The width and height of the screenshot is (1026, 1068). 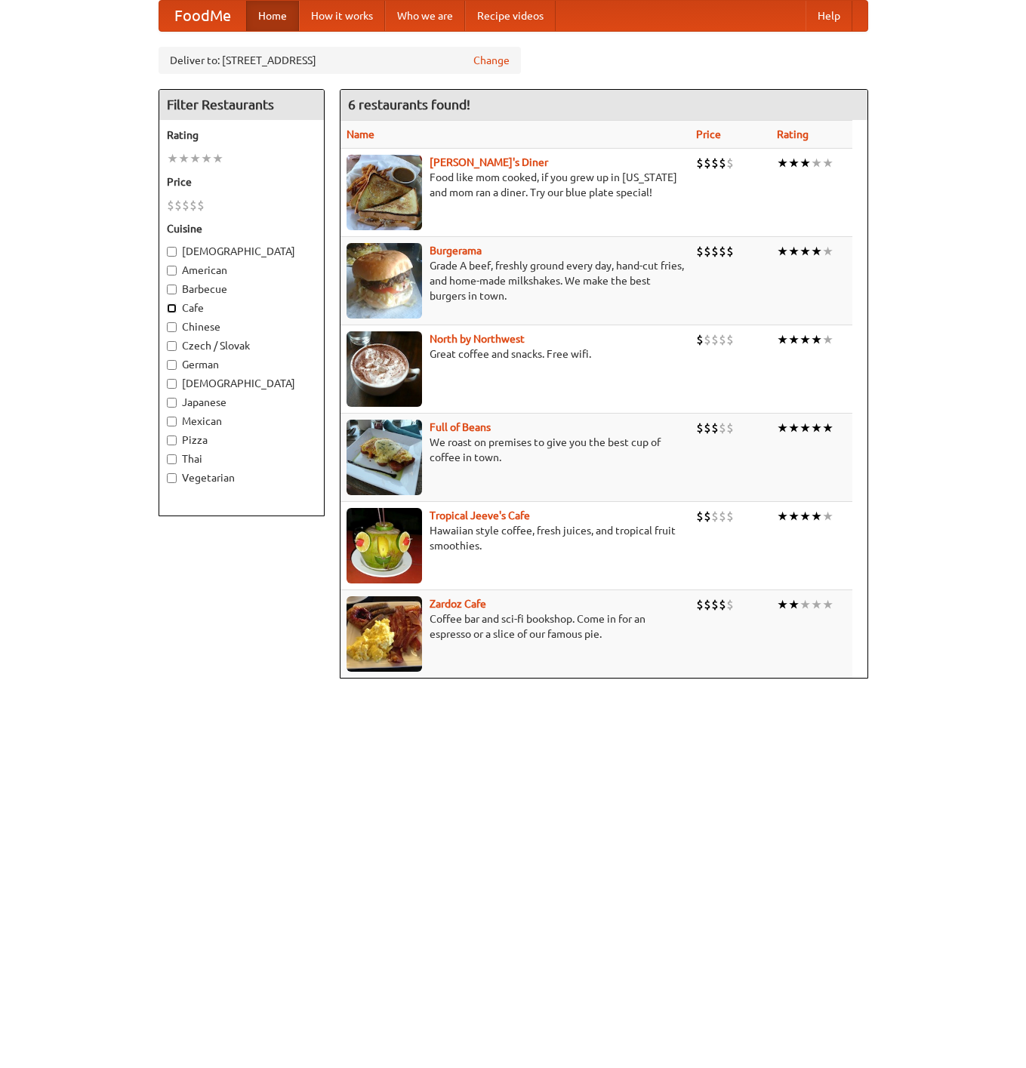 What do you see at coordinates (460, 427) in the screenshot?
I see `a: Full of Beans` at bounding box center [460, 427].